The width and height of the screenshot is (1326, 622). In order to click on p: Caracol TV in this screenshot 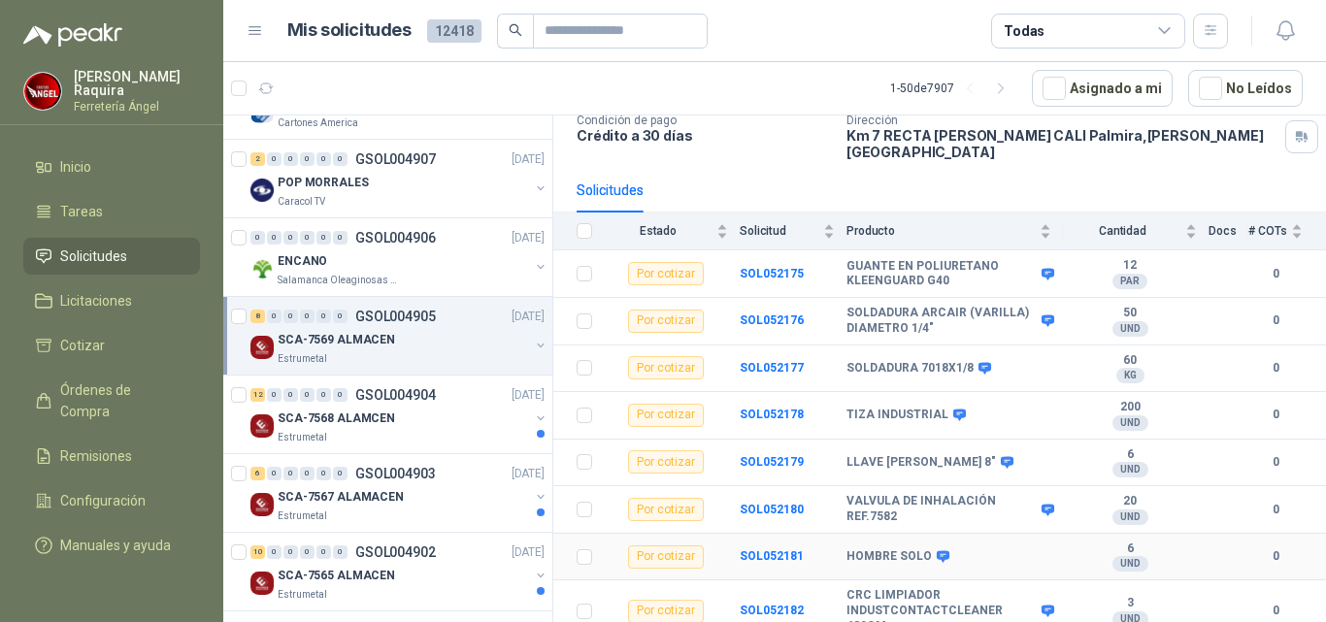, I will do `click(301, 202)`.